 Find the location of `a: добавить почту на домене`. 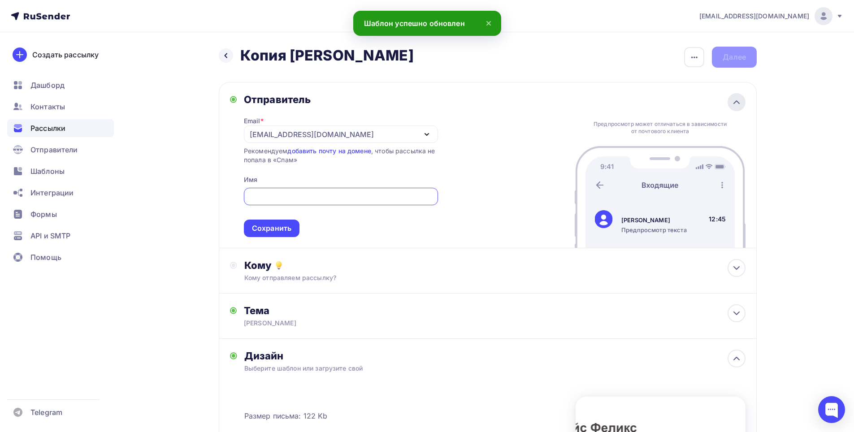

a: добавить почту на домене is located at coordinates (329, 151).